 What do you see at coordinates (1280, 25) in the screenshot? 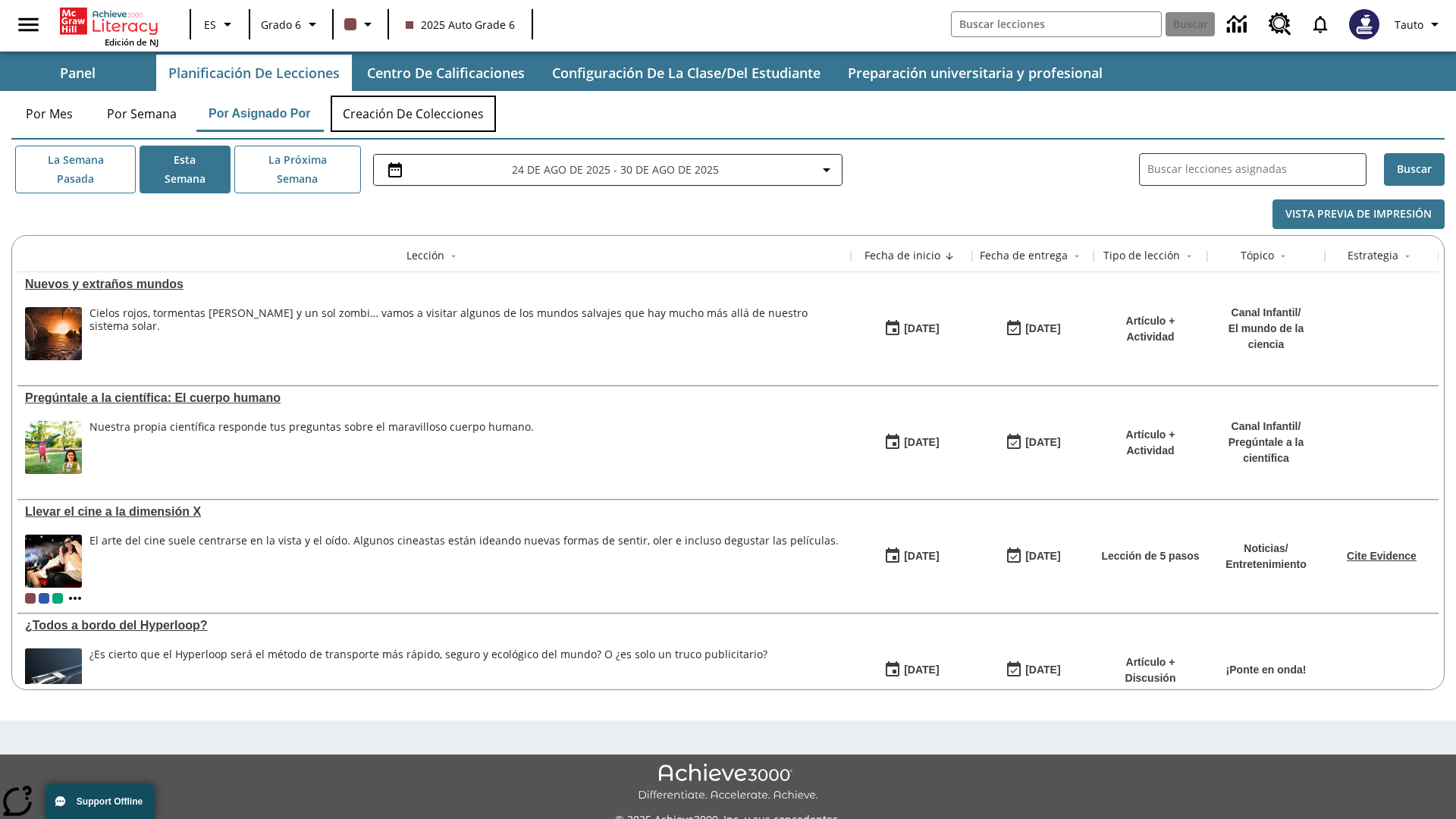
I see `a: Centro de recursos, Se abrirá en una pestaña nueva.` at bounding box center [1280, 25].